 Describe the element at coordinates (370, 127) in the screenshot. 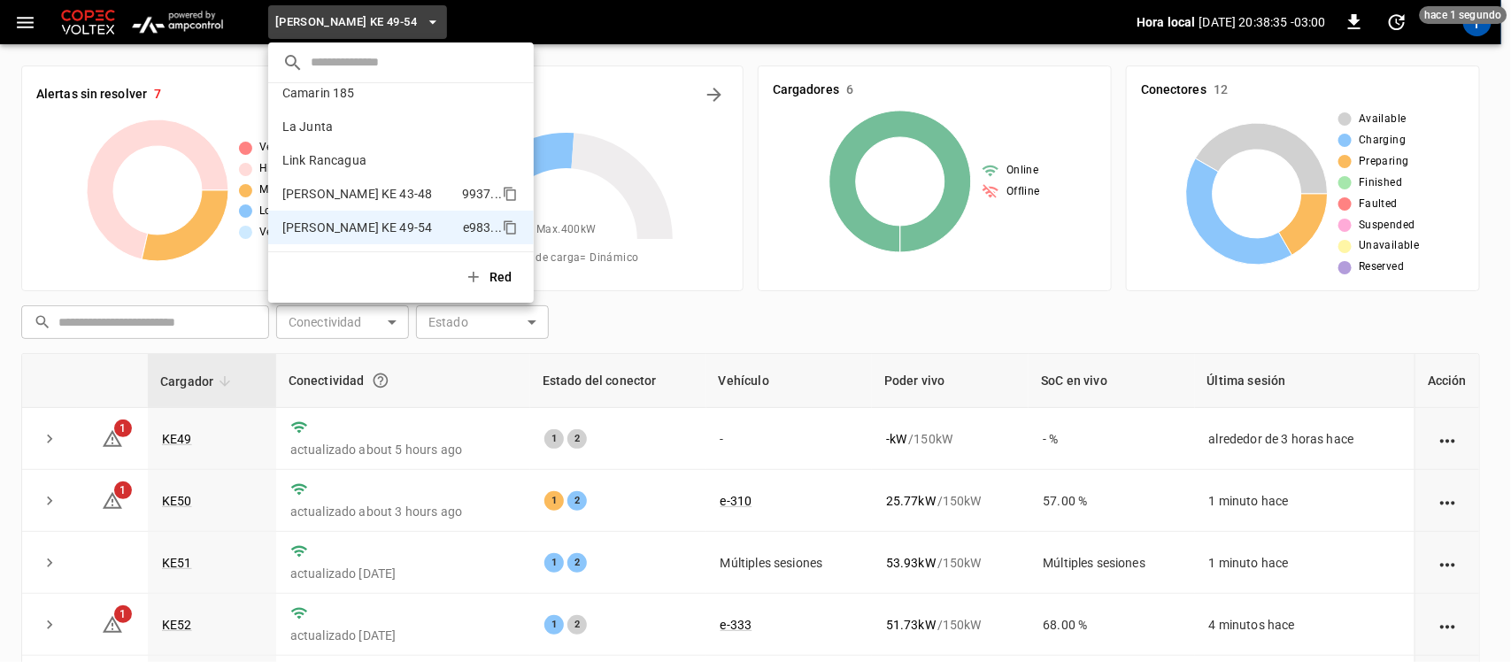

I see `p: La Junta` at that location.